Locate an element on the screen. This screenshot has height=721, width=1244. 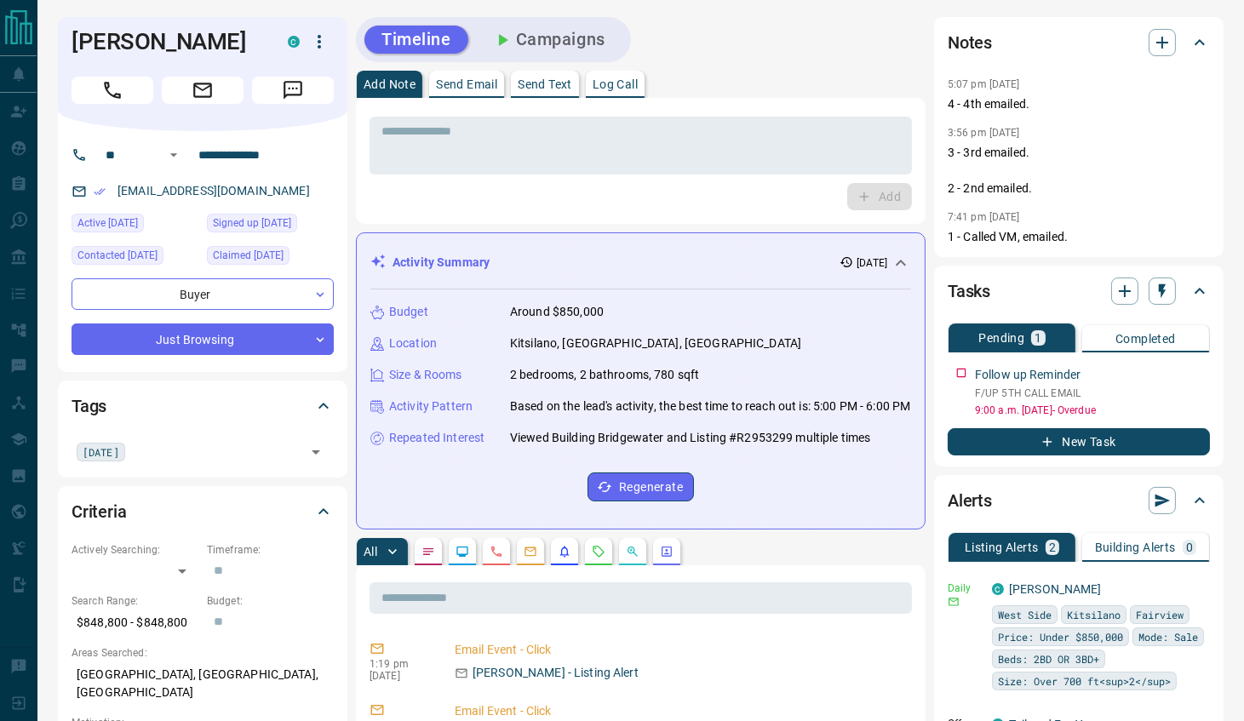
p: Timeframe: is located at coordinates (270, 550).